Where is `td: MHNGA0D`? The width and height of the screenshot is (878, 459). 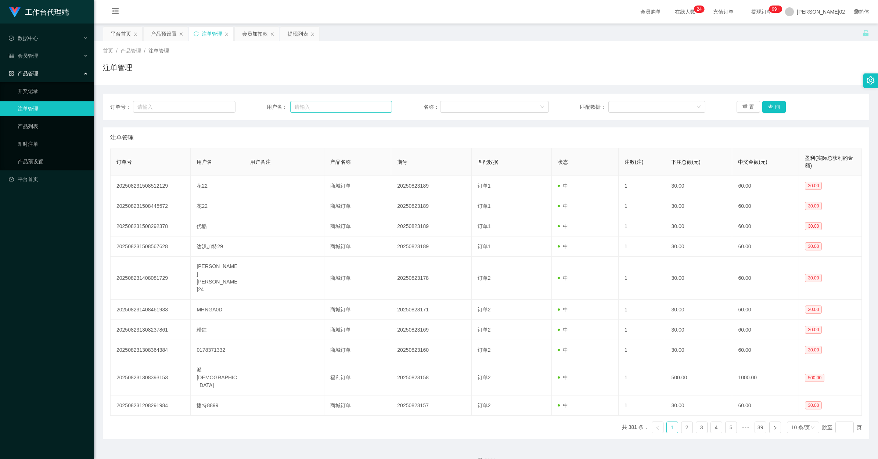 td: MHNGA0D is located at coordinates (218, 310).